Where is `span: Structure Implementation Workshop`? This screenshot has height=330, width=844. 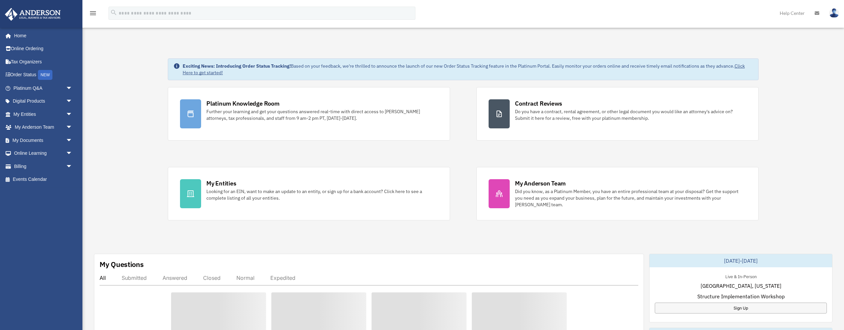
span: Structure Implementation Workshop is located at coordinates (740, 296).